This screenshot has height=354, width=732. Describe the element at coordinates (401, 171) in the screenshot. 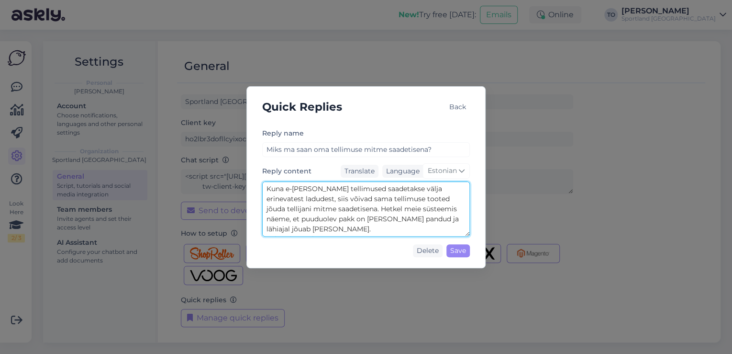

I see `div: Language` at that location.